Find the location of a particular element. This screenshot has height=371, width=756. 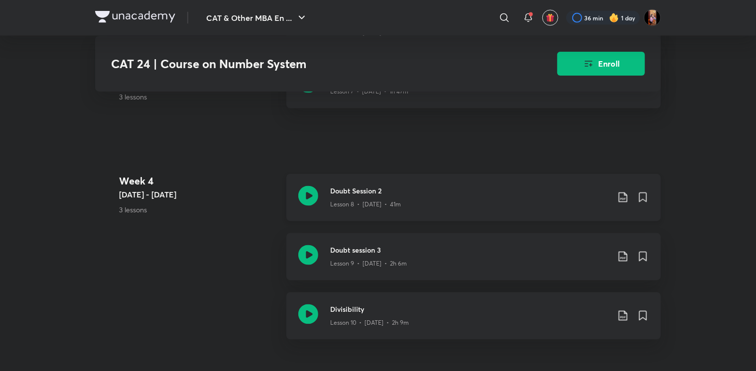

h3: Doubt session 3 is located at coordinates (469, 250).